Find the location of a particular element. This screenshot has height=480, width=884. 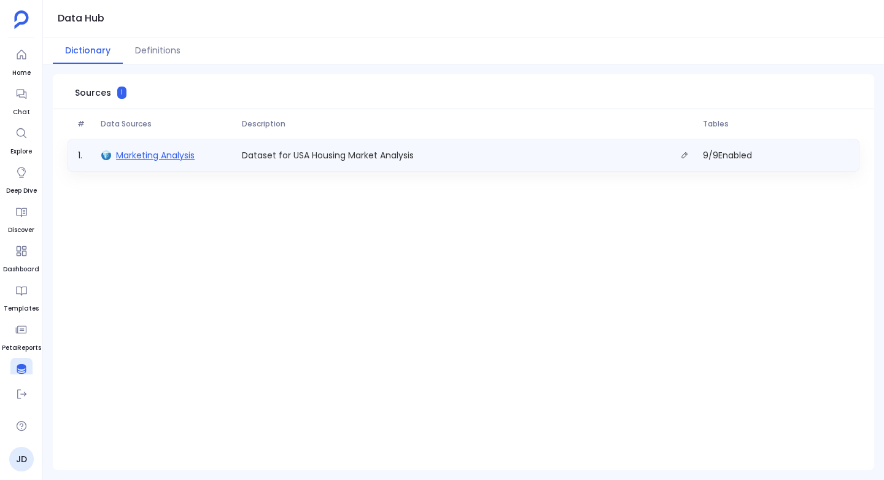

a: JD is located at coordinates (21, 459).